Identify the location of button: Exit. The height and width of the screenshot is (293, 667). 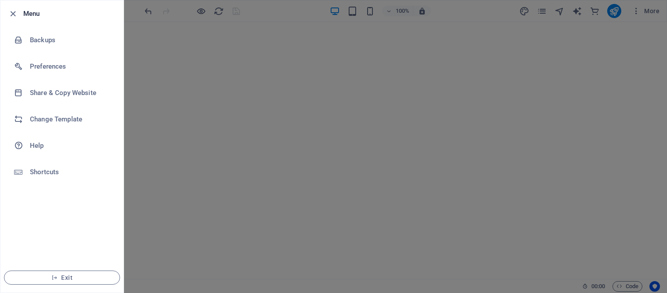
(62, 277).